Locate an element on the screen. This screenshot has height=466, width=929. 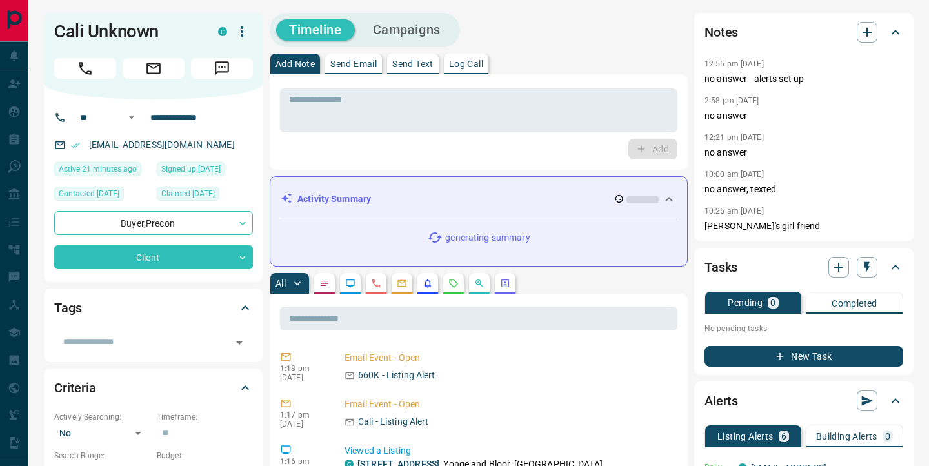
p: Building Alerts is located at coordinates (846, 436).